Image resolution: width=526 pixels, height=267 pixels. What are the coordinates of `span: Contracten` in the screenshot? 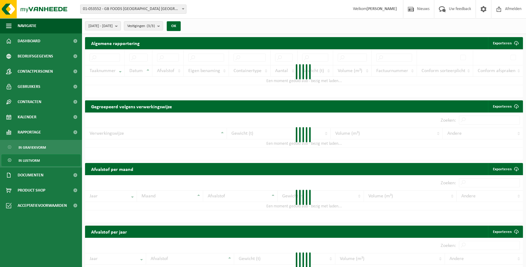 It's located at (29, 102).